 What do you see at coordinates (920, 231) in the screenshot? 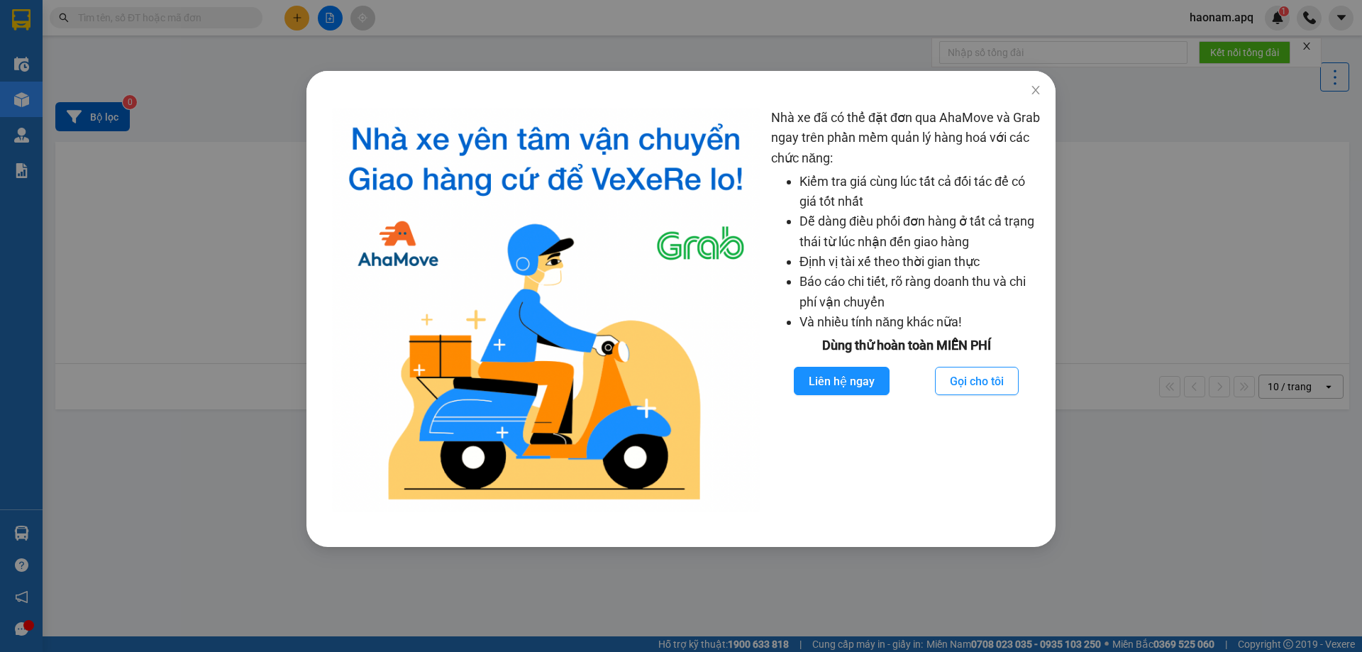
I see `li: Dễ dàng điều phối đơn hàng ở tất cả trạng thái từ lúc nhận đến giao hàng` at bounding box center [920, 231].